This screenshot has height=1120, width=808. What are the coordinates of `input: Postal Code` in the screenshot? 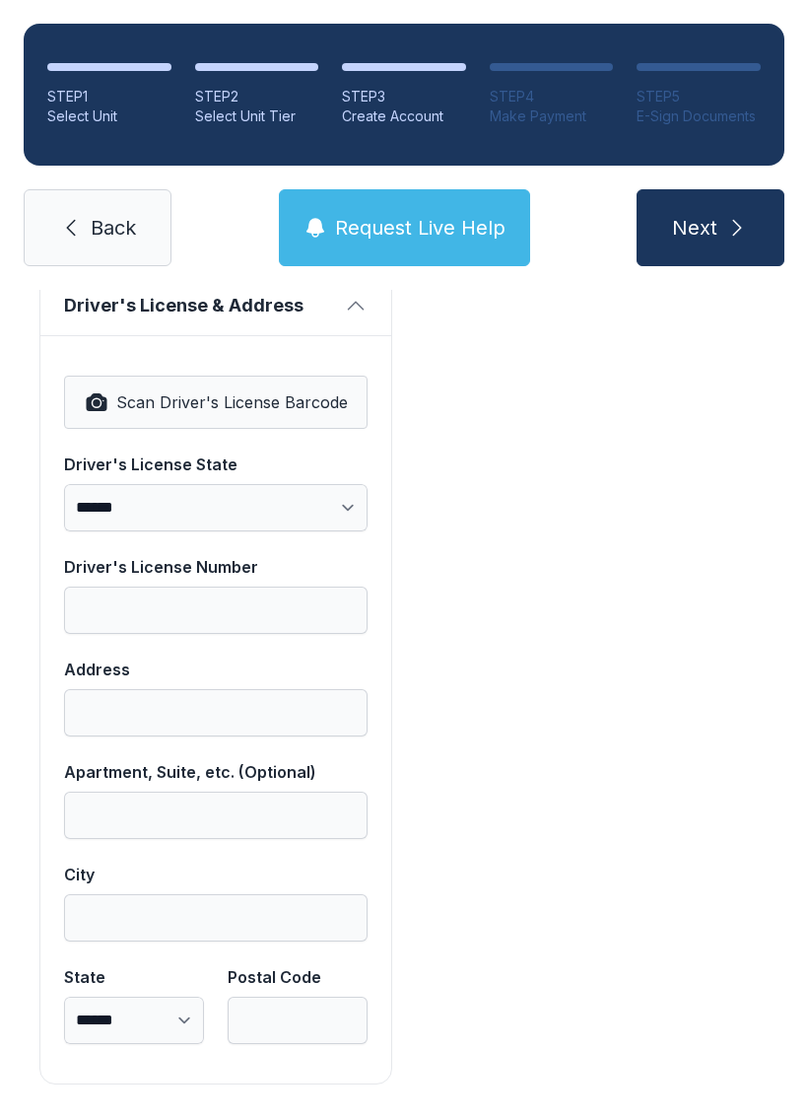 It's located at (298, 1020).